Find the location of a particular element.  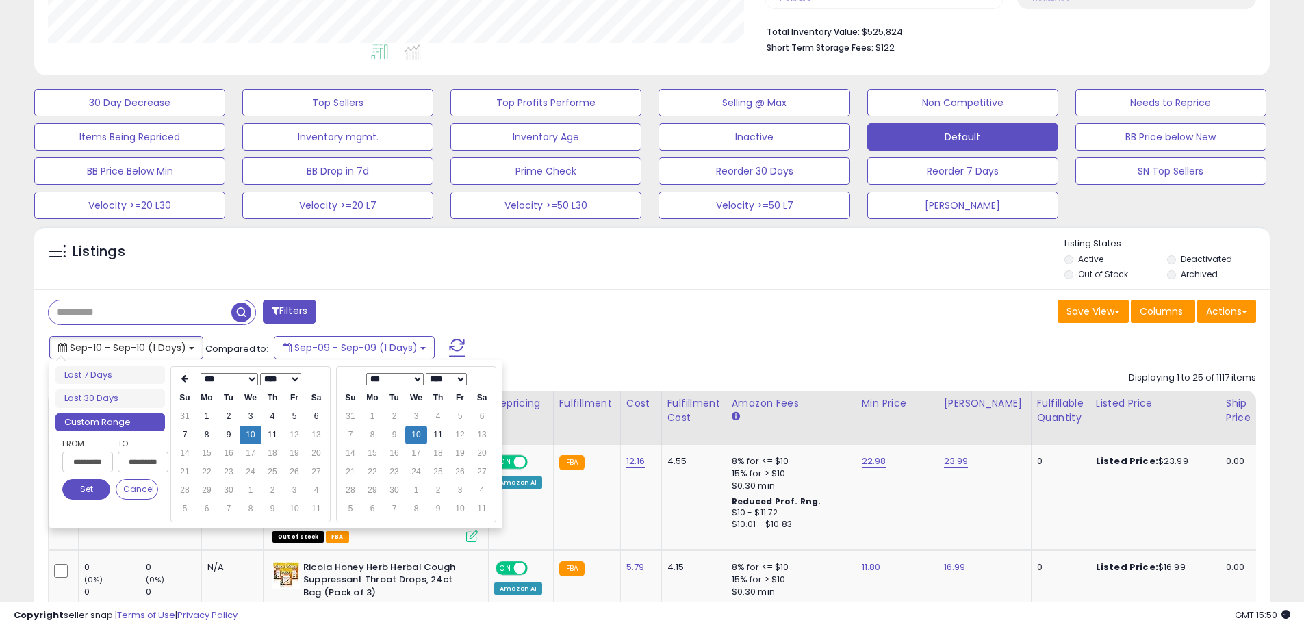

div: $23.99 is located at coordinates (1152, 461).